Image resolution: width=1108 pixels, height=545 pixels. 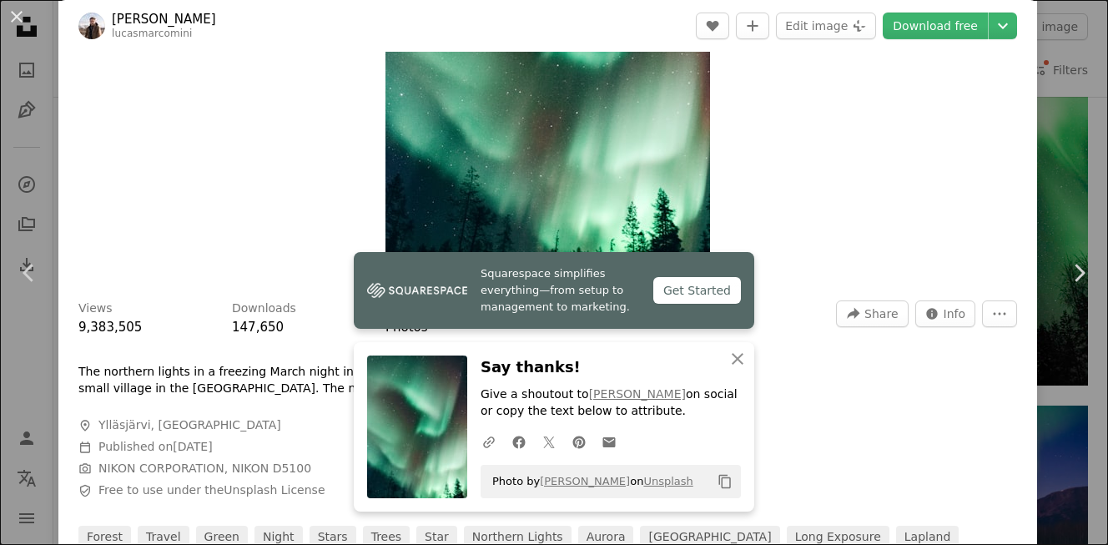 What do you see at coordinates (697, 290) in the screenshot?
I see `div: Get Started` at bounding box center [697, 290].